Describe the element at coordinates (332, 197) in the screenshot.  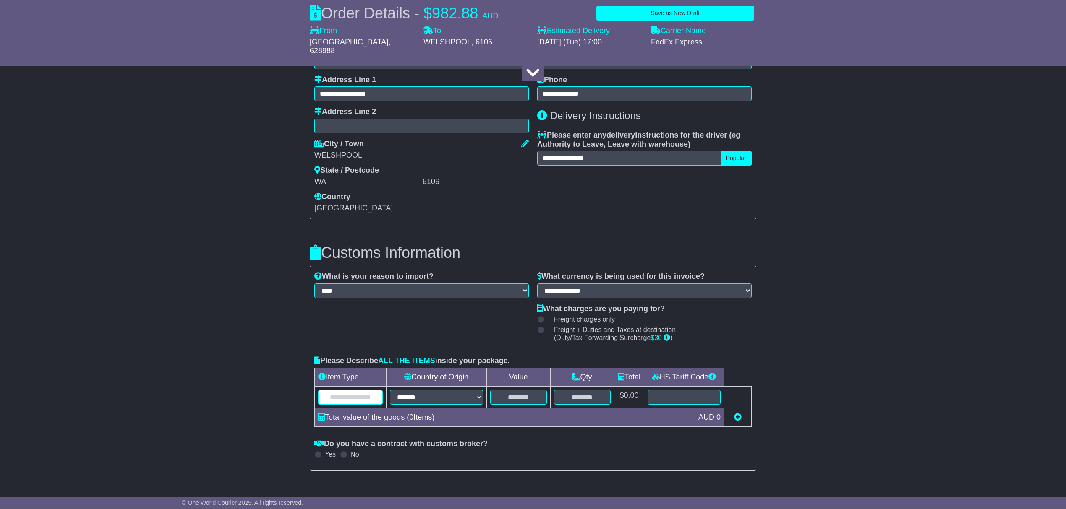
I see `label: Country` at that location.